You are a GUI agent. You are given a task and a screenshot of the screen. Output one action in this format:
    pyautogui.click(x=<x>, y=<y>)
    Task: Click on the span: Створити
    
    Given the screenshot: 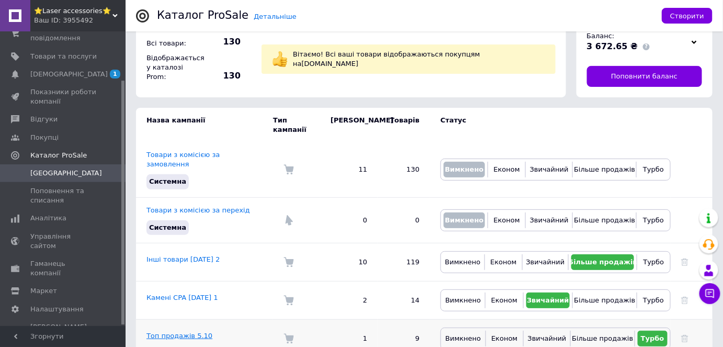 What is the action you would take?
    pyautogui.click(x=687, y=16)
    